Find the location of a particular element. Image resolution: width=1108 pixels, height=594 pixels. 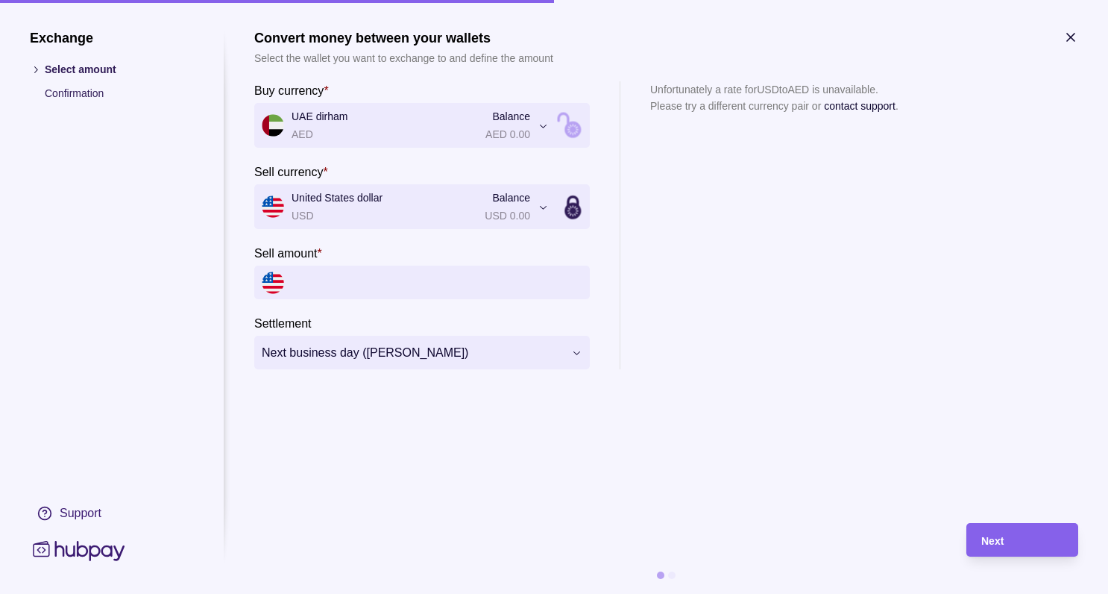

p: Settlement is located at coordinates (283, 323).